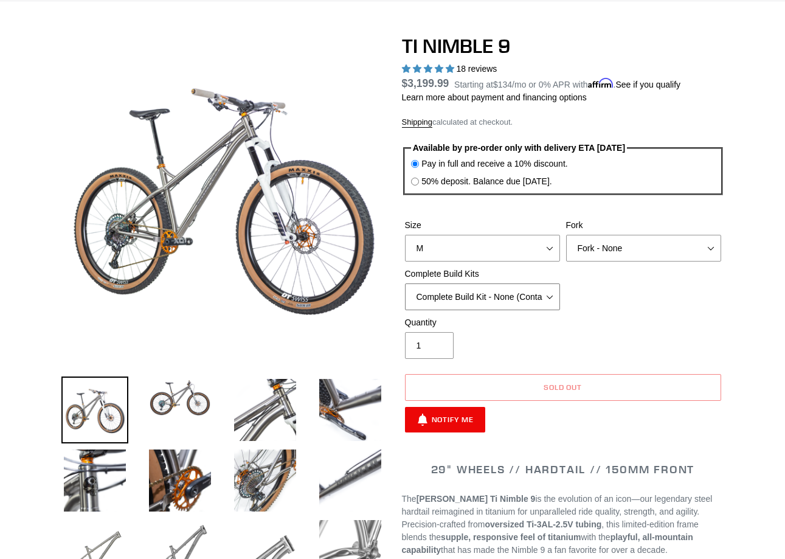 The image size is (785, 559). What do you see at coordinates (502, 84) in the screenshot?
I see `span: $134` at bounding box center [502, 84].